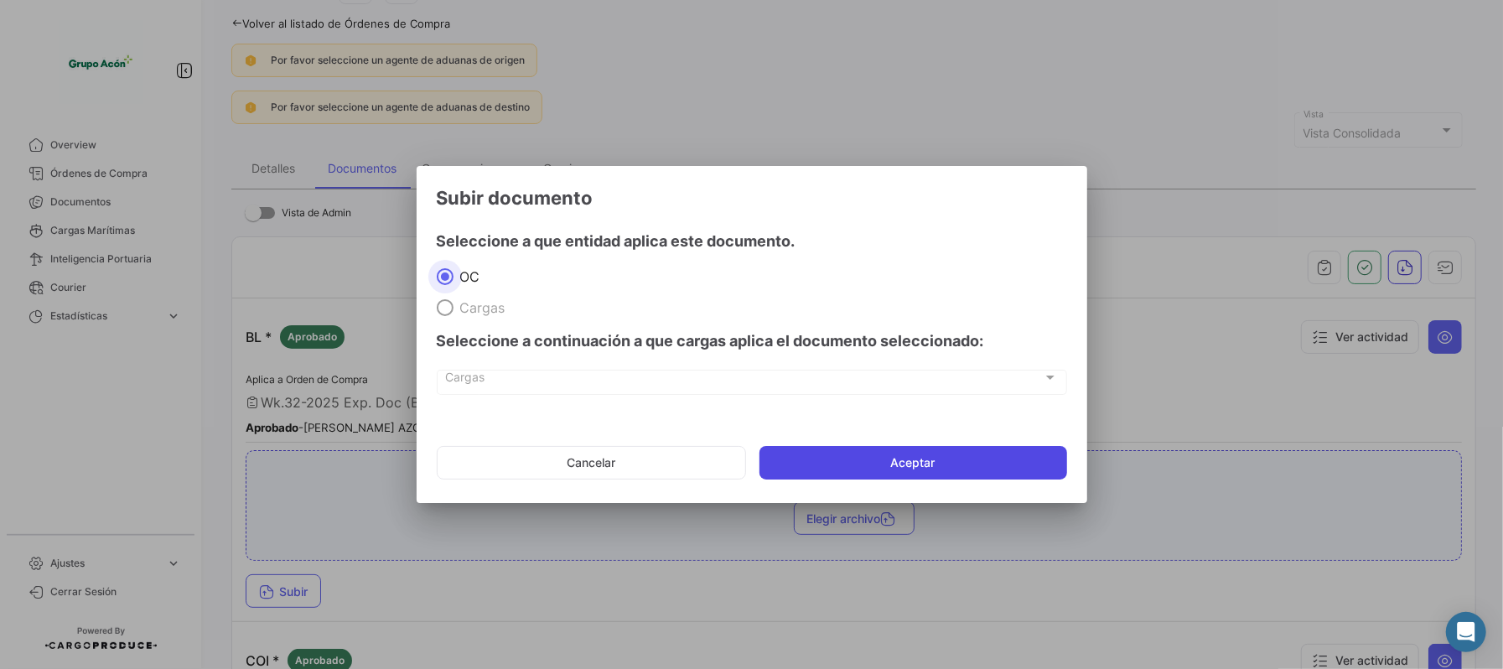 The height and width of the screenshot is (669, 1503). What do you see at coordinates (1466, 632) in the screenshot?
I see `div: Abrir Intercom Messenger` at bounding box center [1466, 632].